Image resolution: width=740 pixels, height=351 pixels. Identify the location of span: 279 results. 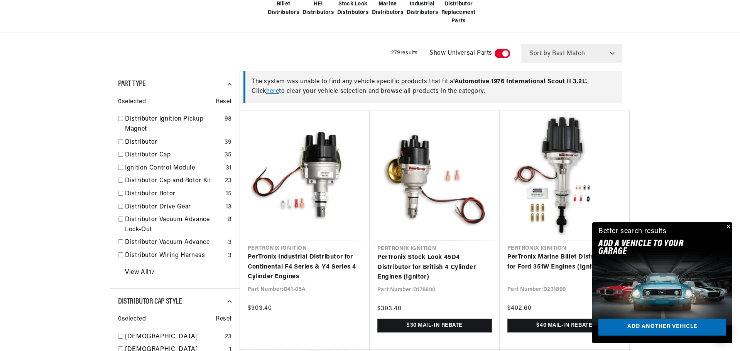
(404, 53).